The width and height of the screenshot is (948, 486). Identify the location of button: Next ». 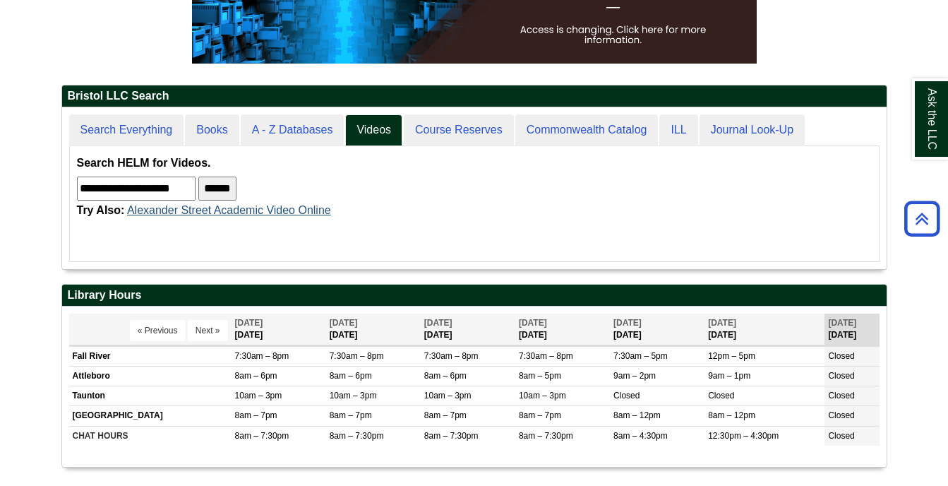
(208, 330).